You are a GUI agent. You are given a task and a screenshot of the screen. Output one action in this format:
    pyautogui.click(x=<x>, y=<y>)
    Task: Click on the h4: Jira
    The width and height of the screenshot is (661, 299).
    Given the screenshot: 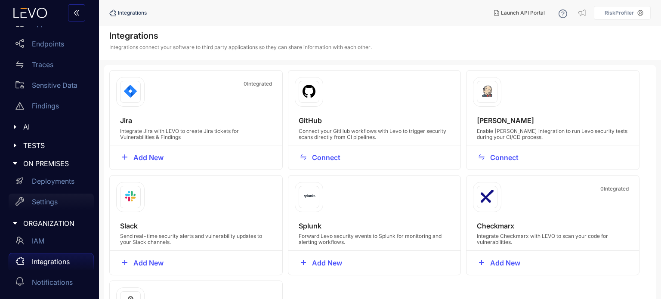 What is the action you would take?
    pyautogui.click(x=196, y=120)
    